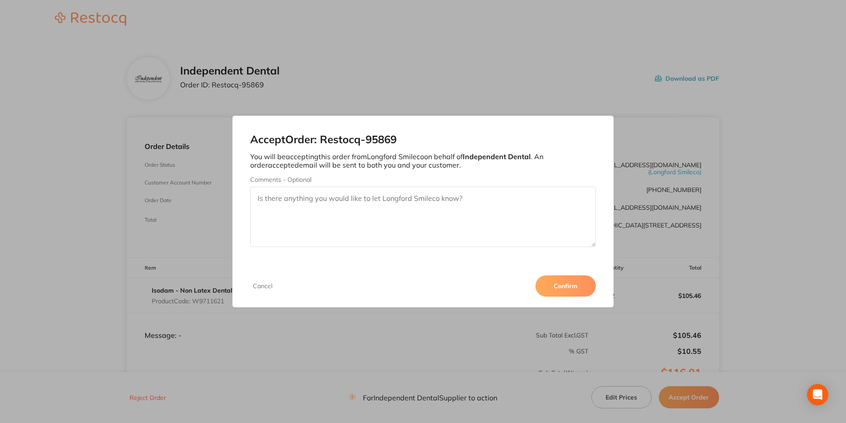 This screenshot has width=846, height=423. What do you see at coordinates (423, 180) in the screenshot?
I see `label: Comments - Optional` at bounding box center [423, 180].